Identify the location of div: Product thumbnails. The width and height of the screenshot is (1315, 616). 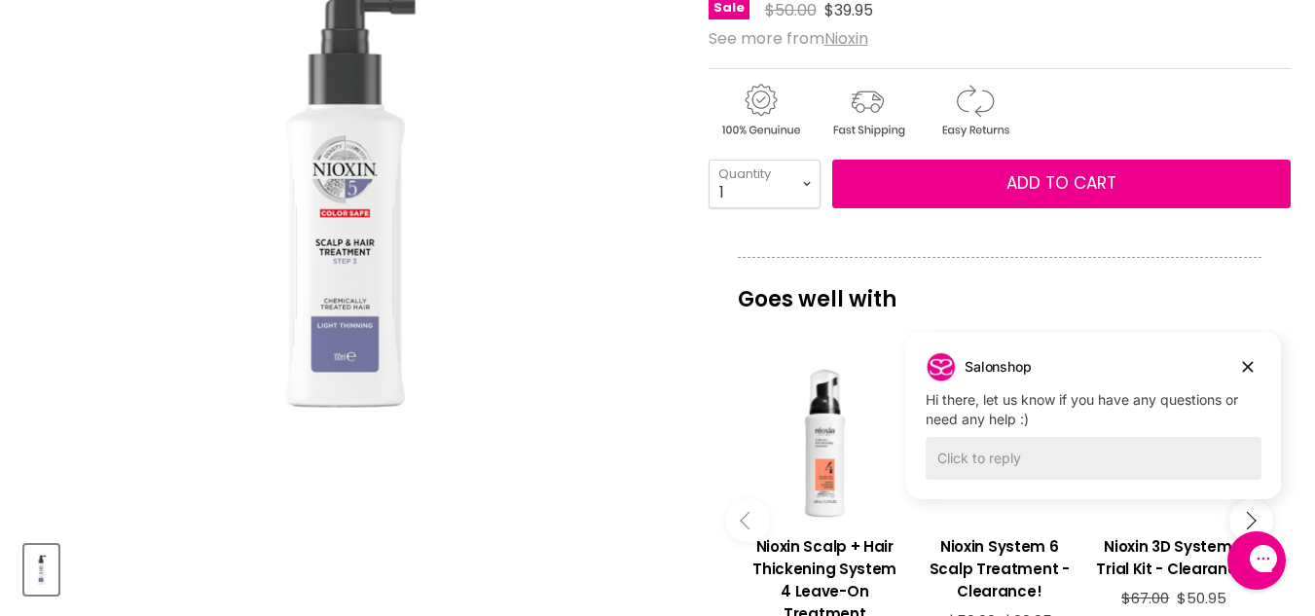
(350, 567).